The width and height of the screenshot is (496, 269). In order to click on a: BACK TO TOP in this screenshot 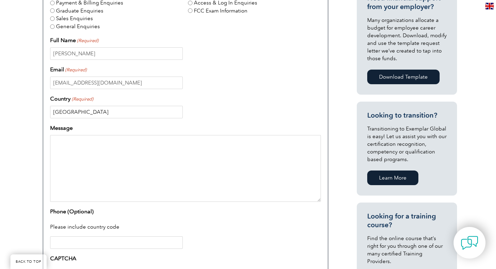, I will do `click(29, 262)`.